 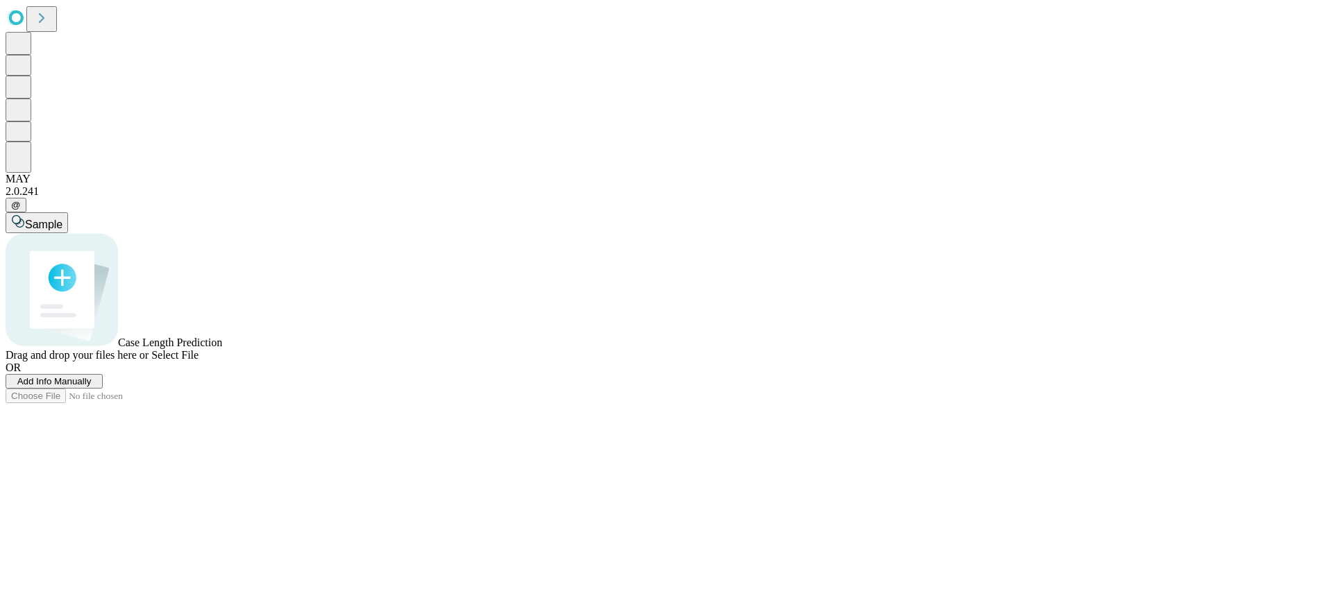 What do you see at coordinates (666, 192) in the screenshot?
I see `div: 2.0.241` at bounding box center [666, 192].